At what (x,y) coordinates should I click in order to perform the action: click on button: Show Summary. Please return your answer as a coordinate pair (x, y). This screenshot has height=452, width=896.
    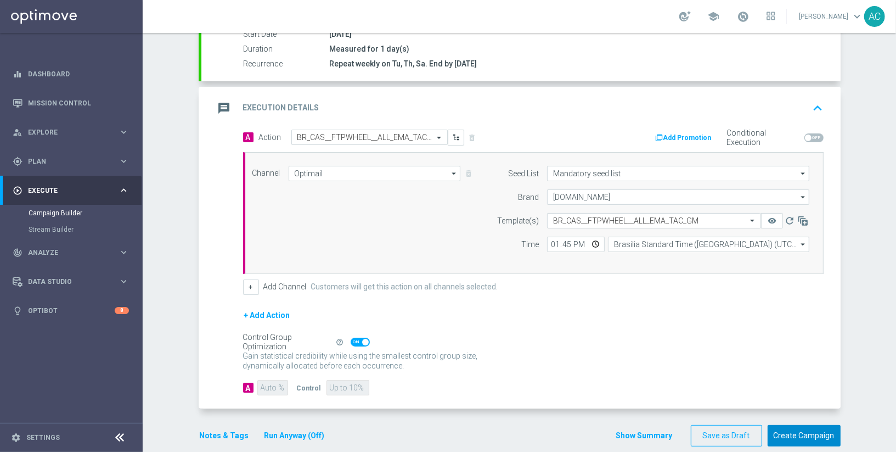
    Looking at the image, I should click on (644, 435).